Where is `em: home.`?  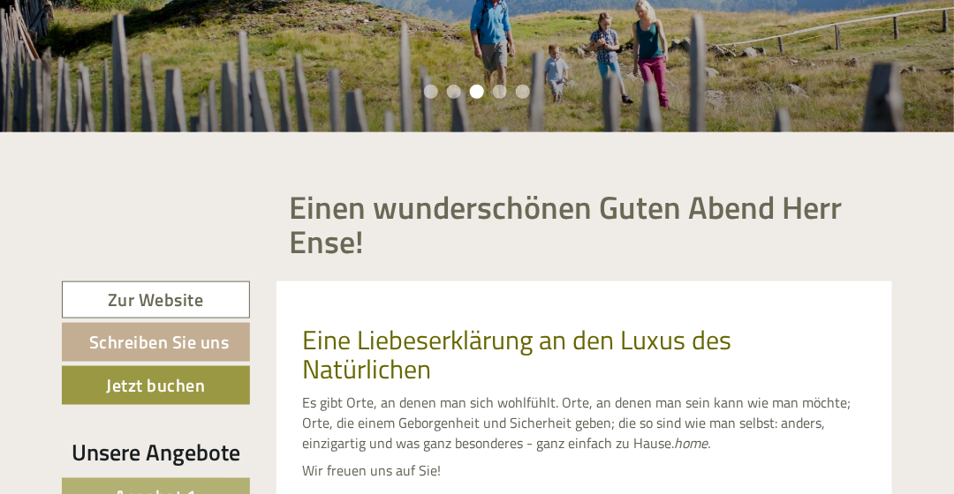
em: home. is located at coordinates (692, 443).